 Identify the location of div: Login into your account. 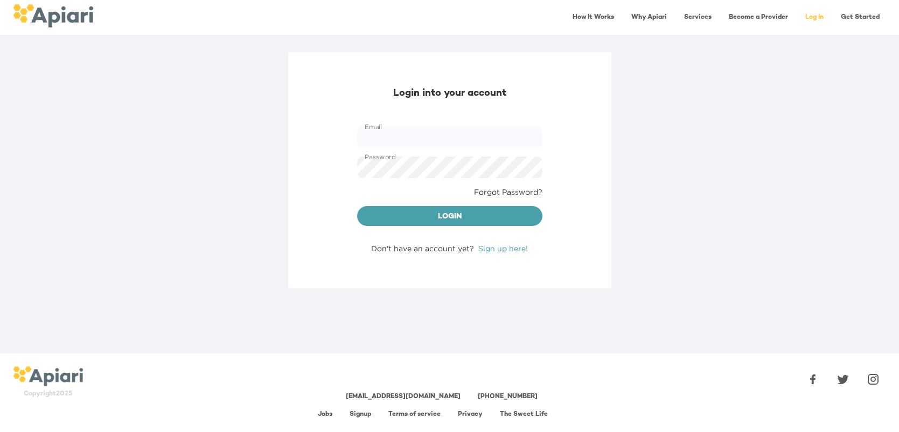
(450, 94).